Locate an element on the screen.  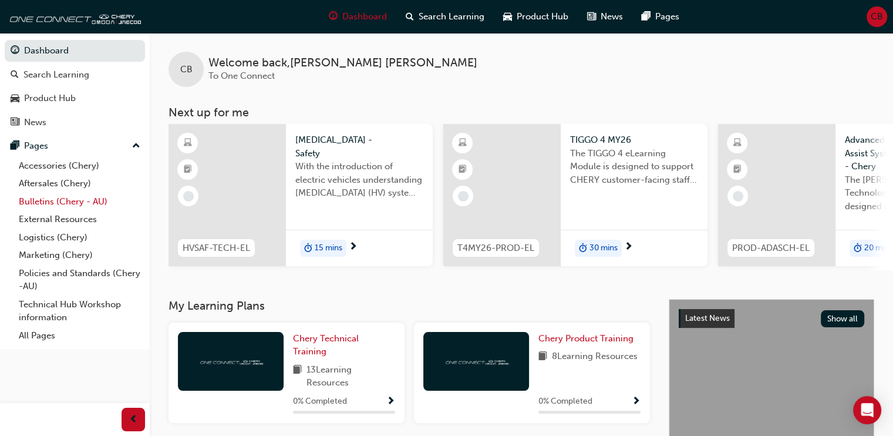
span: TIGGO 4 MY26 is located at coordinates (634, 140).